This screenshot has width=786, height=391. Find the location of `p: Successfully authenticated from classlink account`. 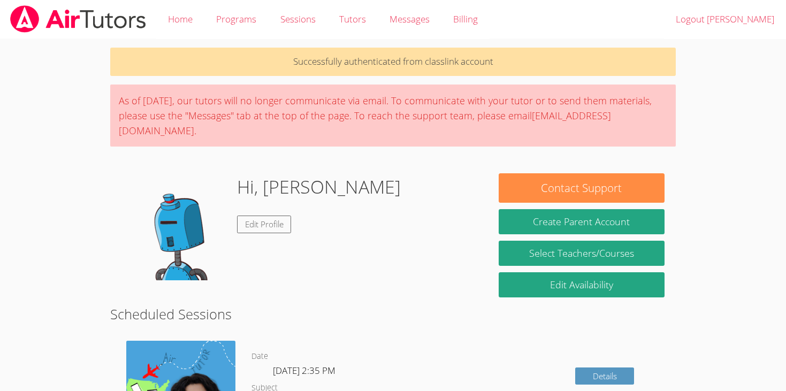

p: Successfully authenticated from classlink account is located at coordinates (393, 62).